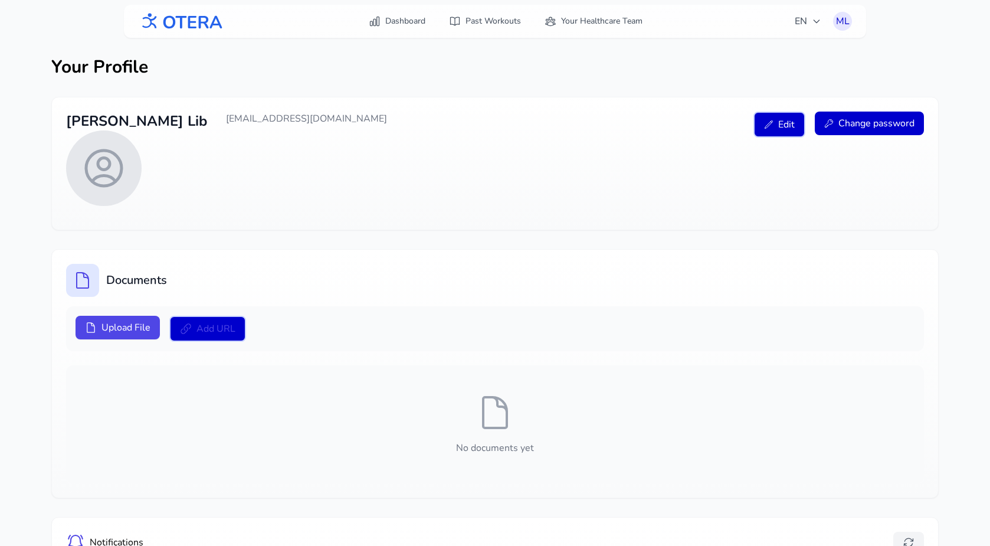  Describe the element at coordinates (877, 123) in the screenshot. I see `span: Change password` at that location.